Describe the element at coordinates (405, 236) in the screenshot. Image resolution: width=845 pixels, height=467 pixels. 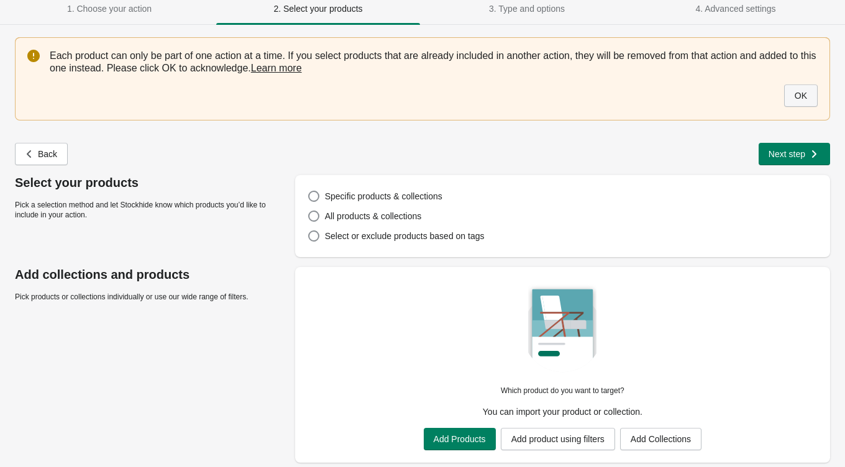
I see `span: Select or exclude products based on tags` at that location.